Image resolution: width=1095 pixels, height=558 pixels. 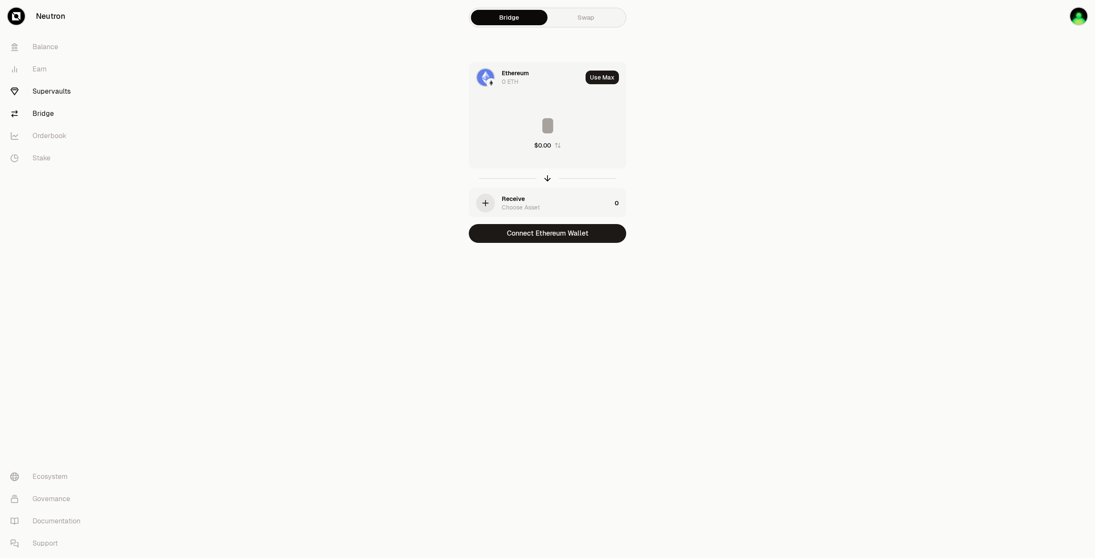 What do you see at coordinates (510, 82) in the screenshot?
I see `div: 0 ETH` at bounding box center [510, 82].